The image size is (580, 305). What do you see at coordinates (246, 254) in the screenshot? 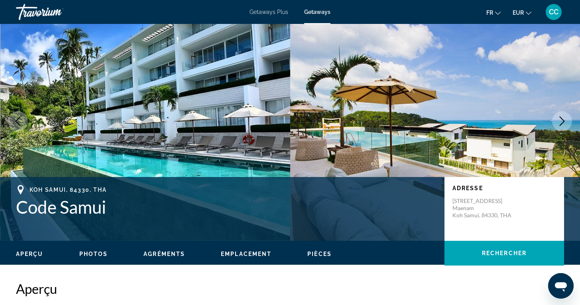
I see `span: Emplacement` at bounding box center [246, 254].